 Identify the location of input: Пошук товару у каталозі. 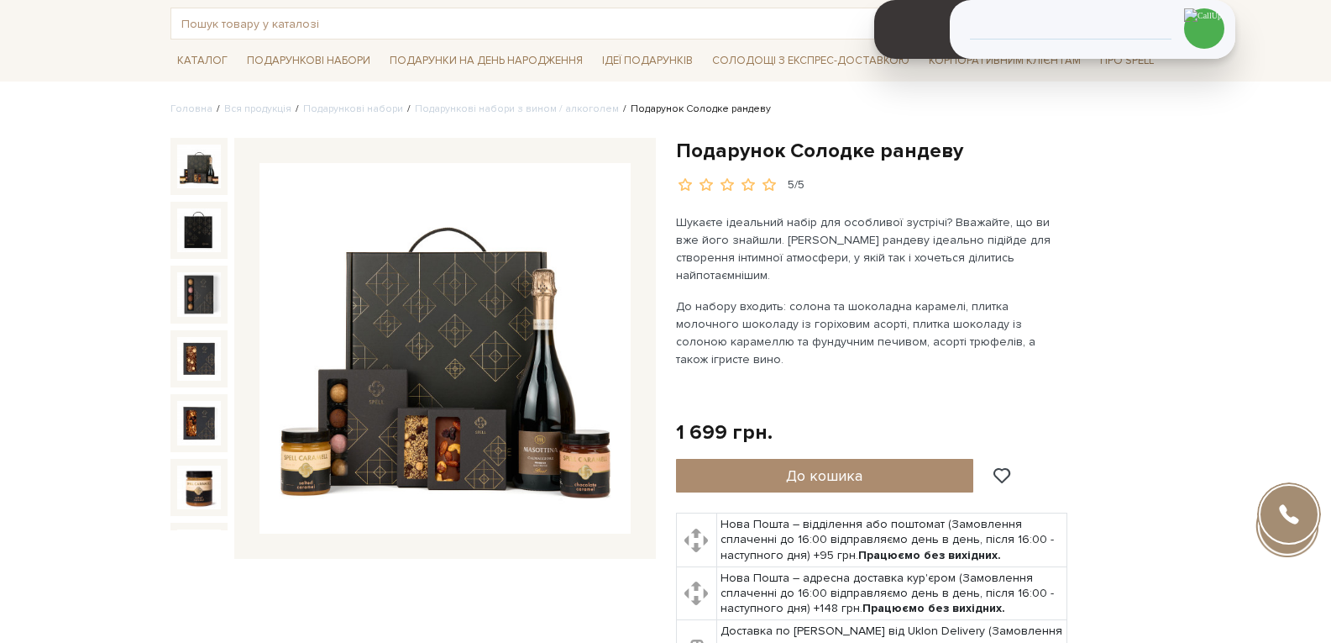
(647, 24).